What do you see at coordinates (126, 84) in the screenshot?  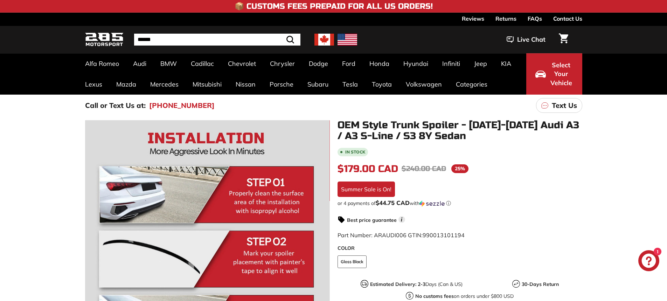 I see `a: Mazda` at bounding box center [126, 84].